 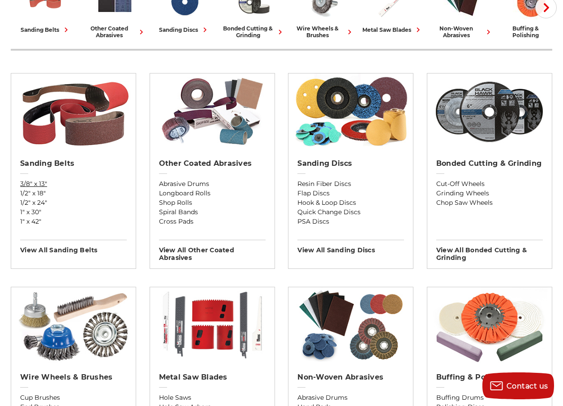 I want to click on a: Quick Change Discs, so click(x=351, y=212).